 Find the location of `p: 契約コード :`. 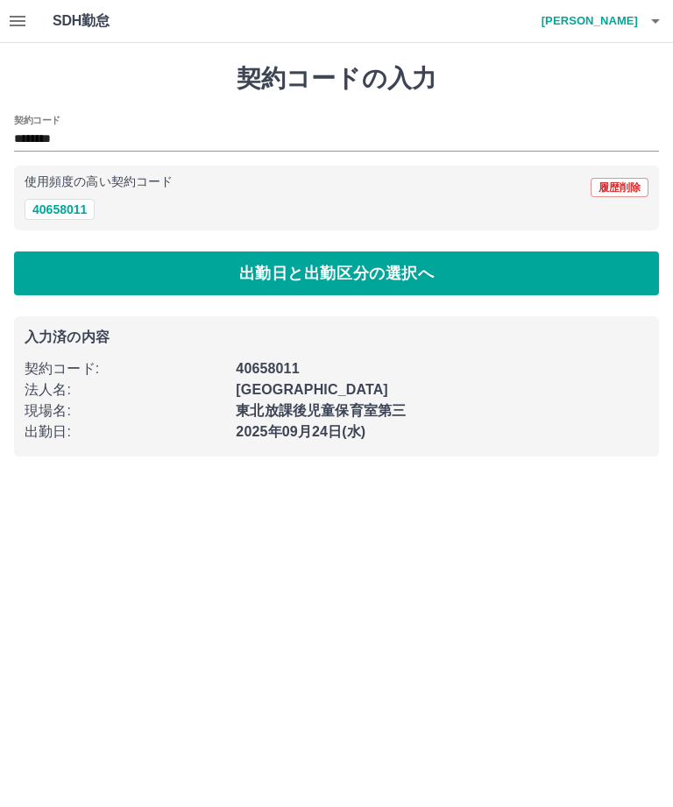

p: 契約コード : is located at coordinates (124, 369).